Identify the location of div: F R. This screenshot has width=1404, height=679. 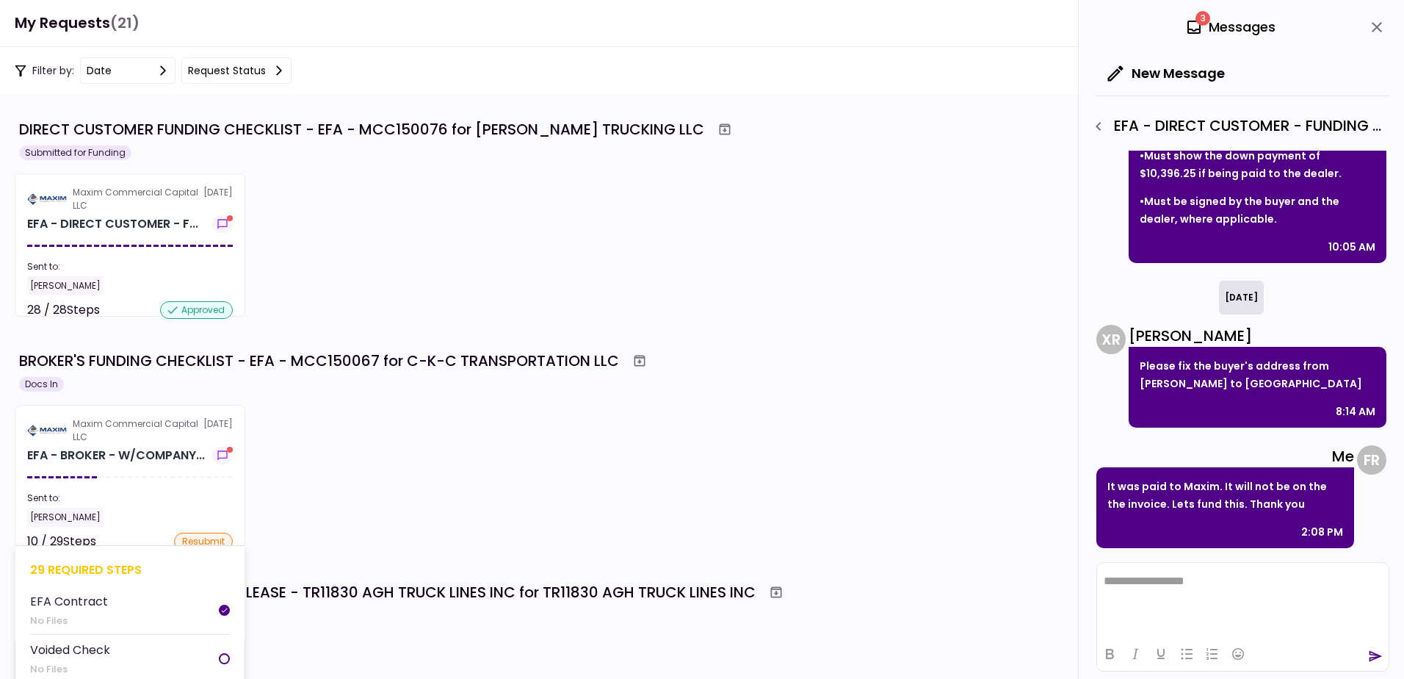
(1372, 460).